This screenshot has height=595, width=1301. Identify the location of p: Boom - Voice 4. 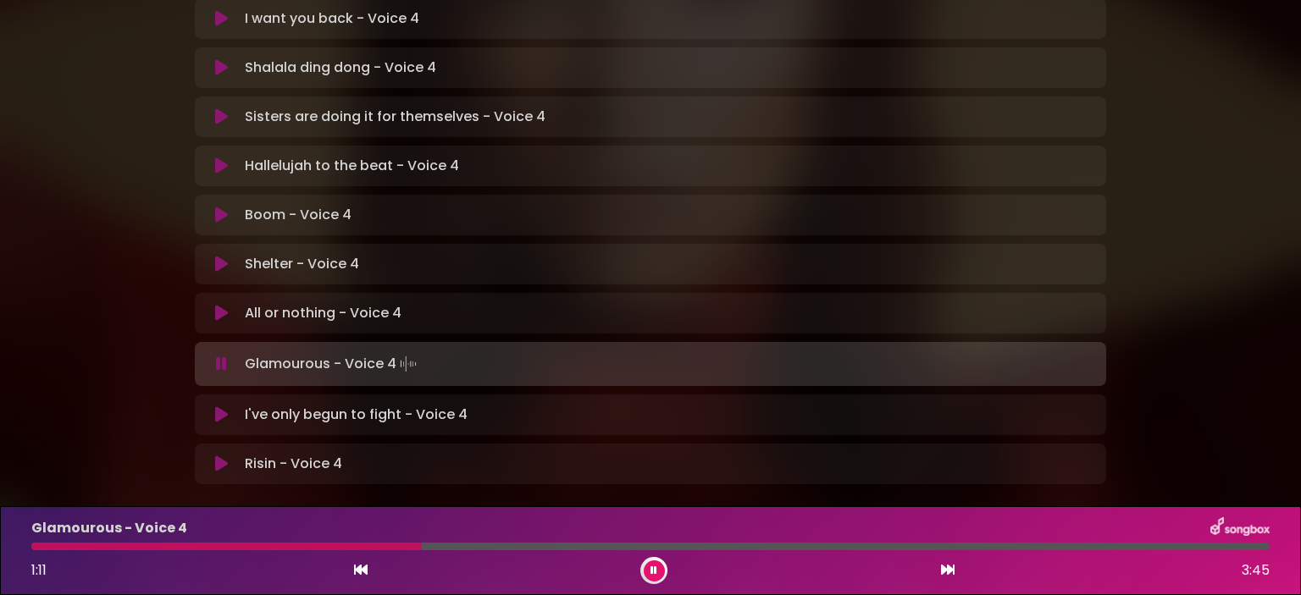
(298, 215).